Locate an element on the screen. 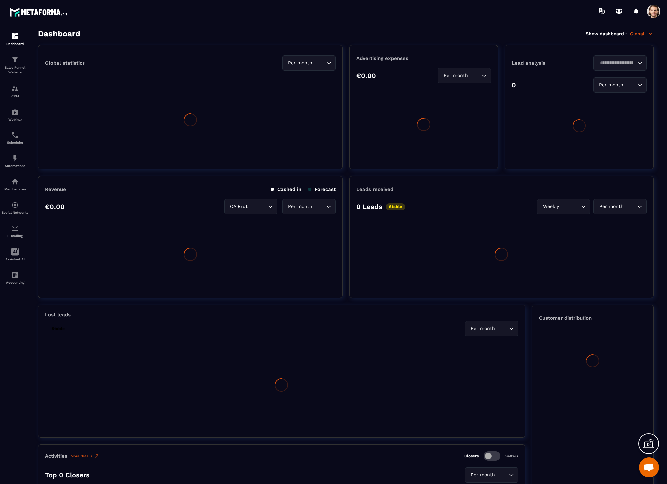 The height and width of the screenshot is (484, 667). p: Closers is located at coordinates (471, 456).